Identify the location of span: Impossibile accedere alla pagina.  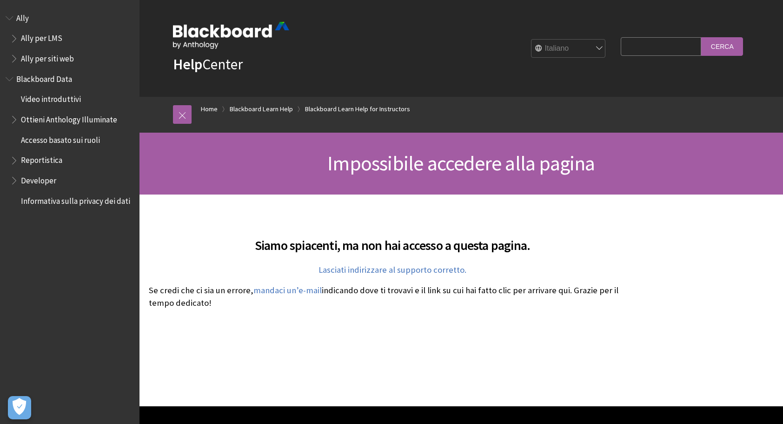
(461, 163).